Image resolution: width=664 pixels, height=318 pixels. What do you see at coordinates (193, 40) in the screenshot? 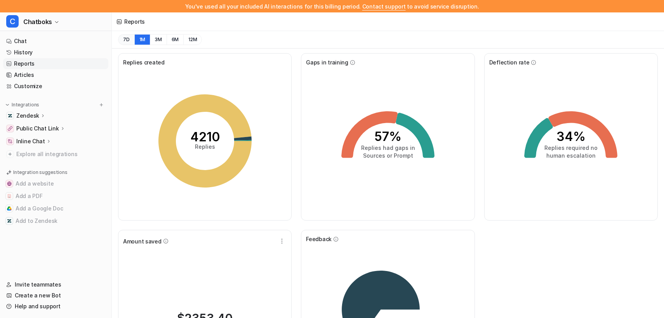
I see `button: 12M` at bounding box center [193, 40].